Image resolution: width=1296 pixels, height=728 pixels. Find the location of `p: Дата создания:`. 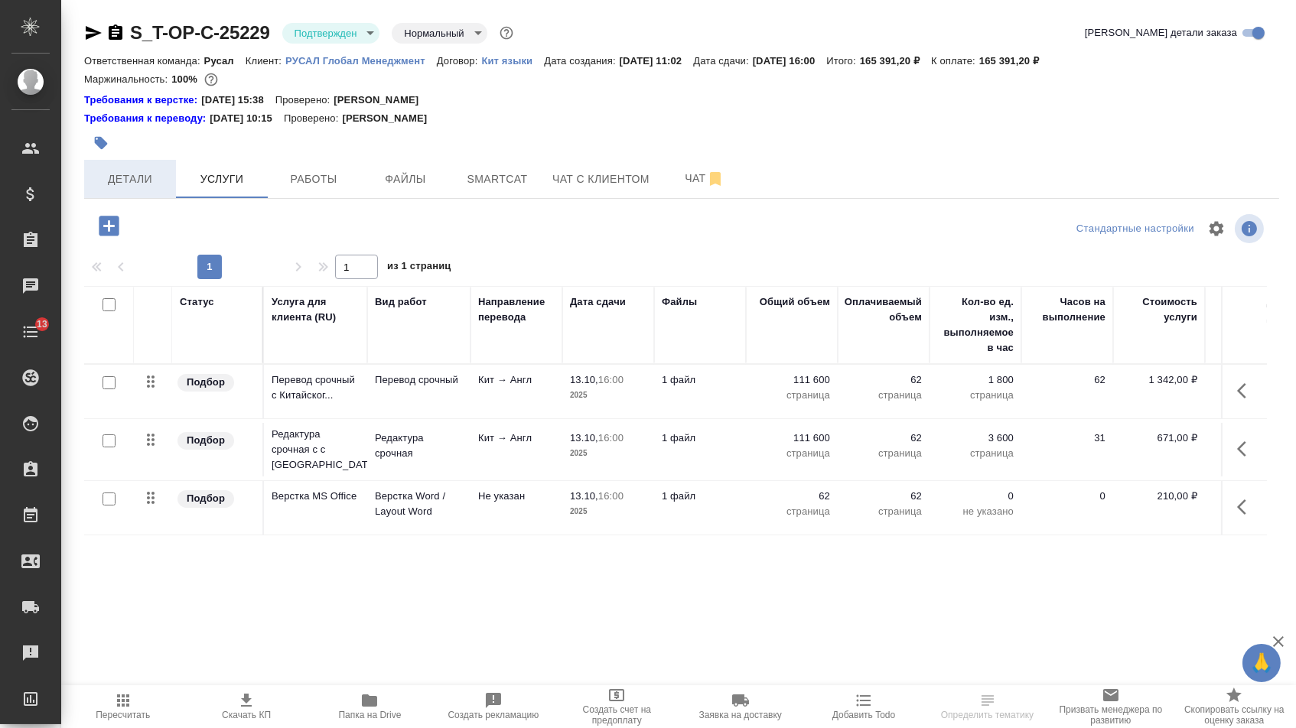

p: Дата создания: is located at coordinates (581, 60).